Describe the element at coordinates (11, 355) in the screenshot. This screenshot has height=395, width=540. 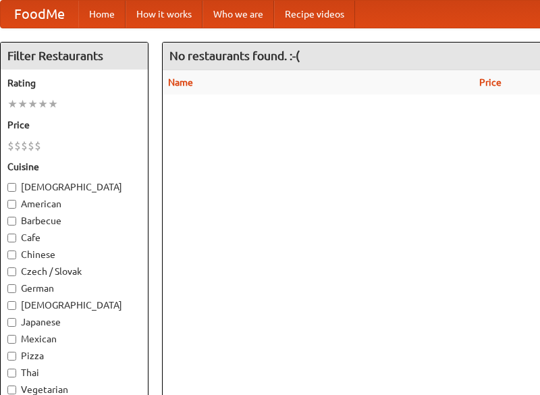
I see `input: Pizza` at that location.